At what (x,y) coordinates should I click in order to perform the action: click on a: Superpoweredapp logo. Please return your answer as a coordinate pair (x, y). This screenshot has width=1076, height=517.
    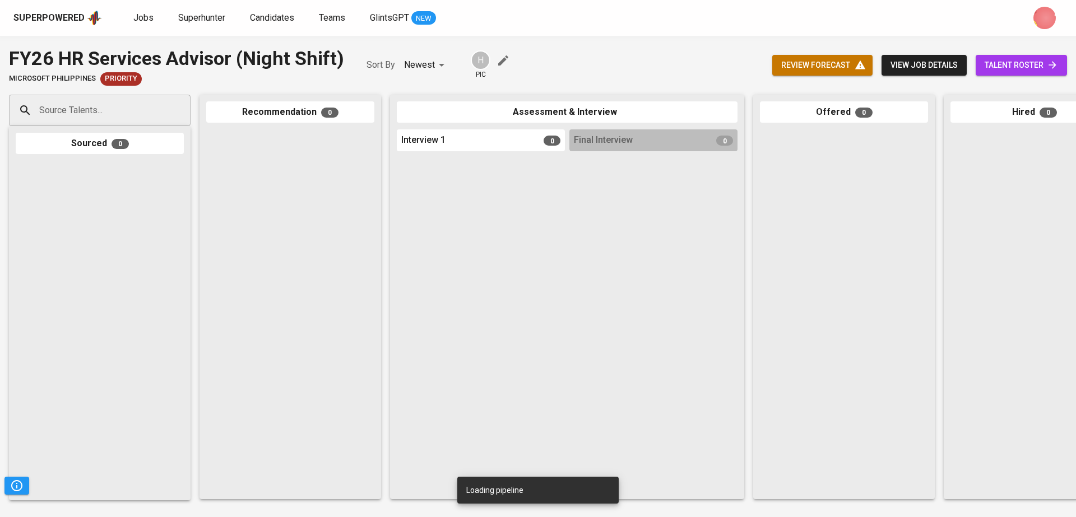
    Looking at the image, I should click on (58, 18).